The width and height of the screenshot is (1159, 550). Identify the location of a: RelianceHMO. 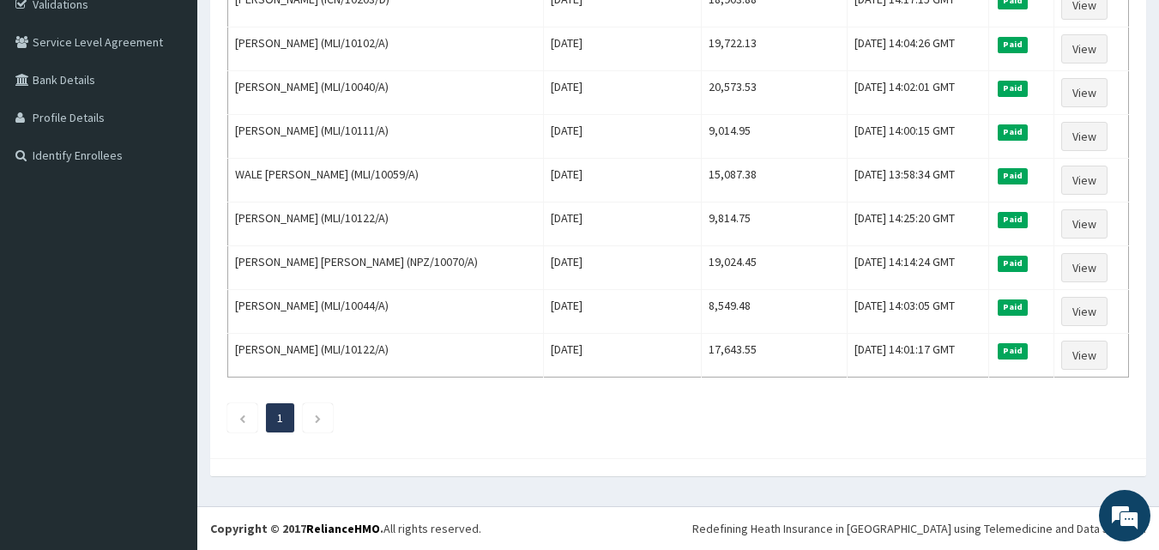
(343, 528).